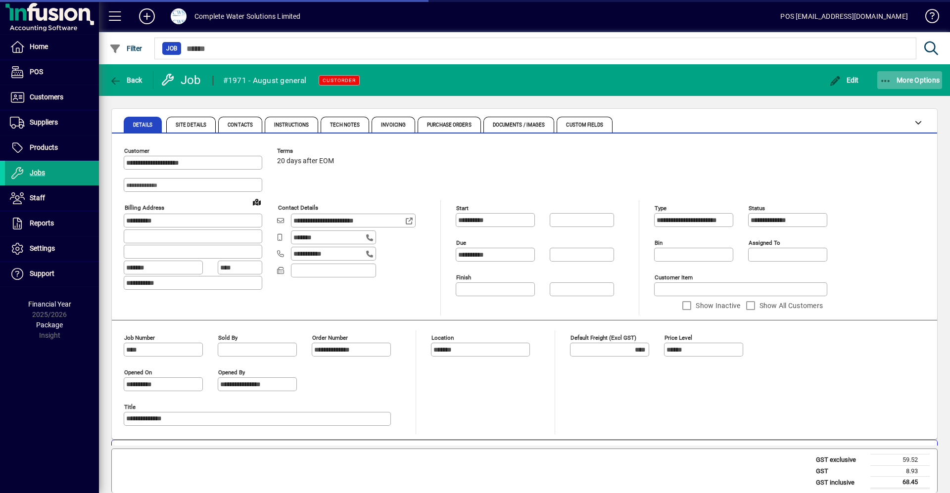 This screenshot has width=950, height=493. What do you see at coordinates (49, 304) in the screenshot?
I see `span: Financial Year` at bounding box center [49, 304].